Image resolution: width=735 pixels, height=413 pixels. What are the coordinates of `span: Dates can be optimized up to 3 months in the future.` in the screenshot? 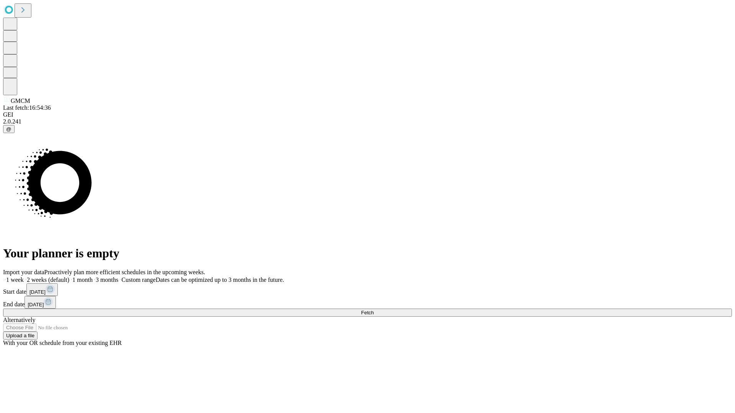 It's located at (220, 280).